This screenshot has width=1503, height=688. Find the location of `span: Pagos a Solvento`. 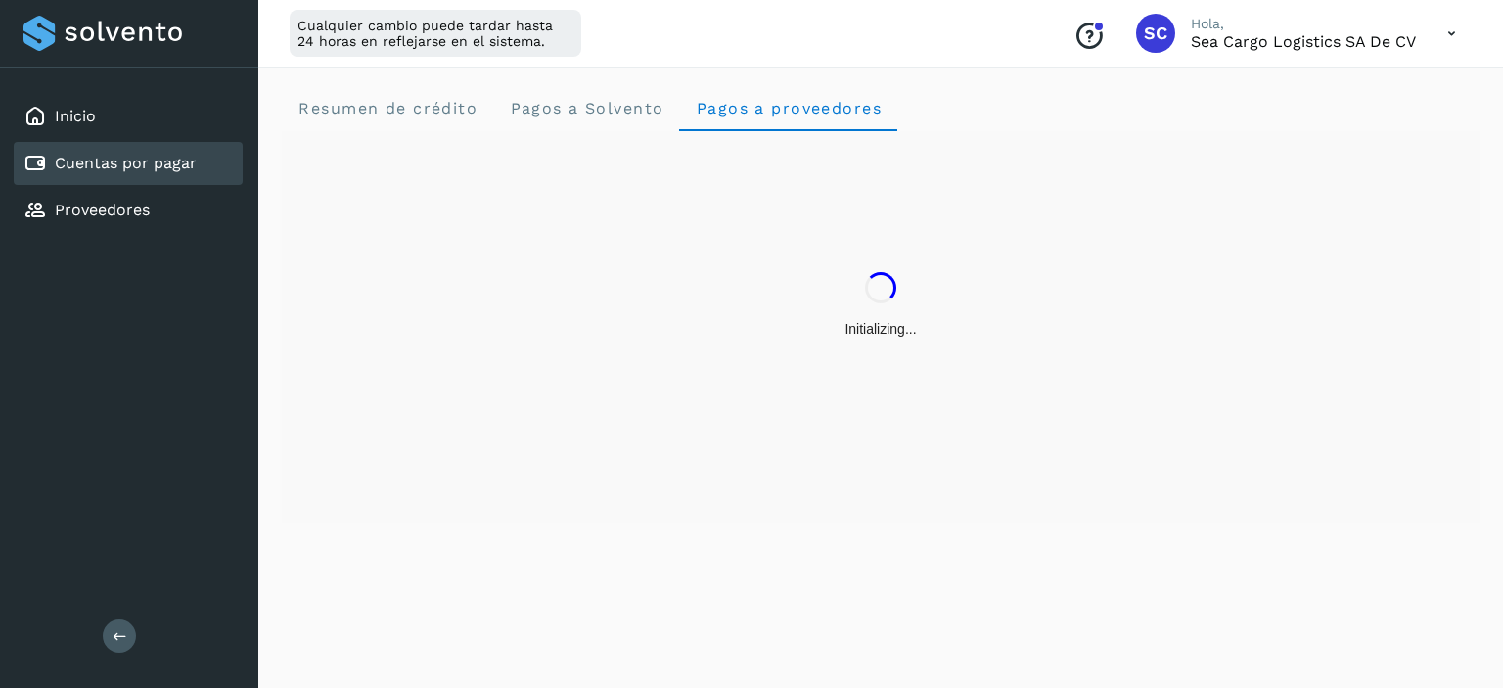

span: Pagos a Solvento is located at coordinates (586, 108).